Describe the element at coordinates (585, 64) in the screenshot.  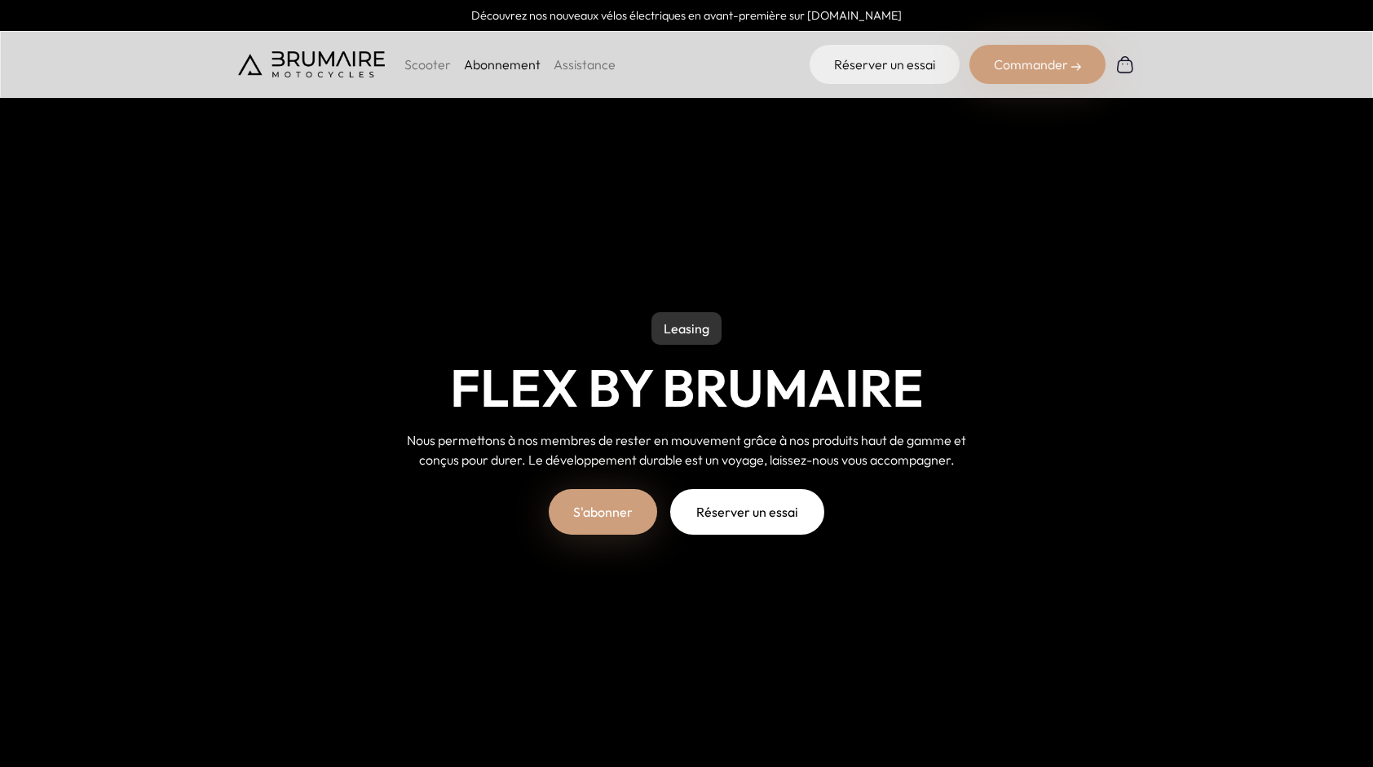
I see `a: Assistance` at that location.